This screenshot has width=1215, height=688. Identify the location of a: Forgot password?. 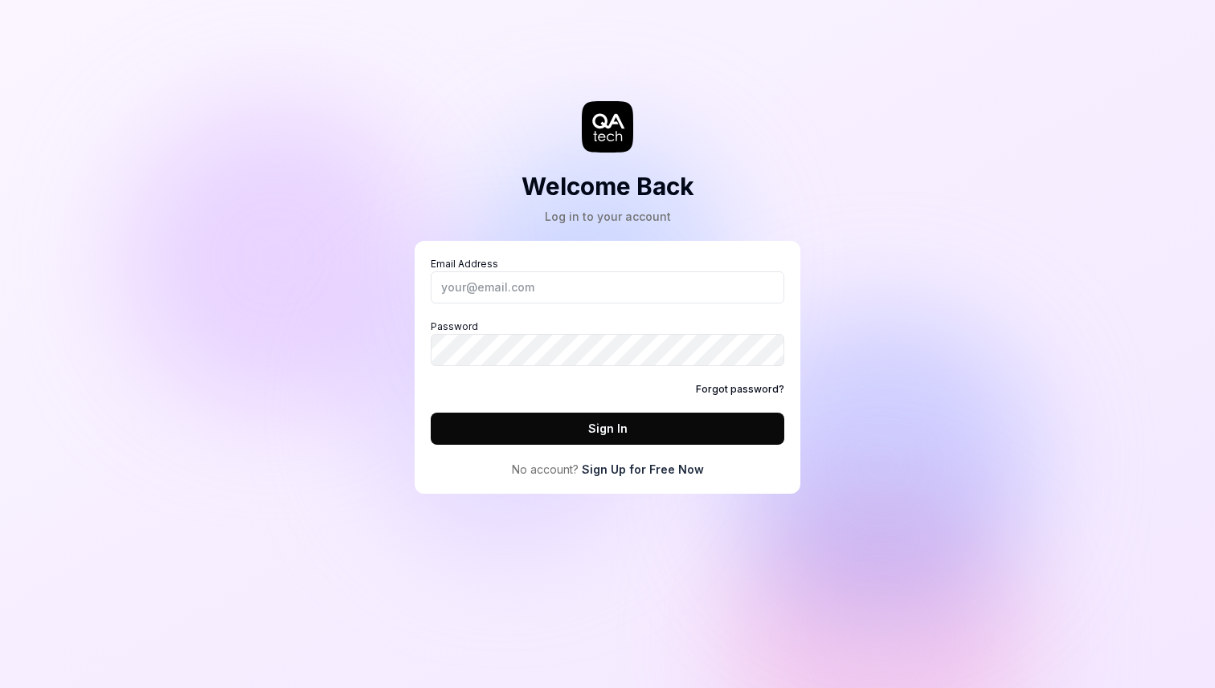
(740, 390).